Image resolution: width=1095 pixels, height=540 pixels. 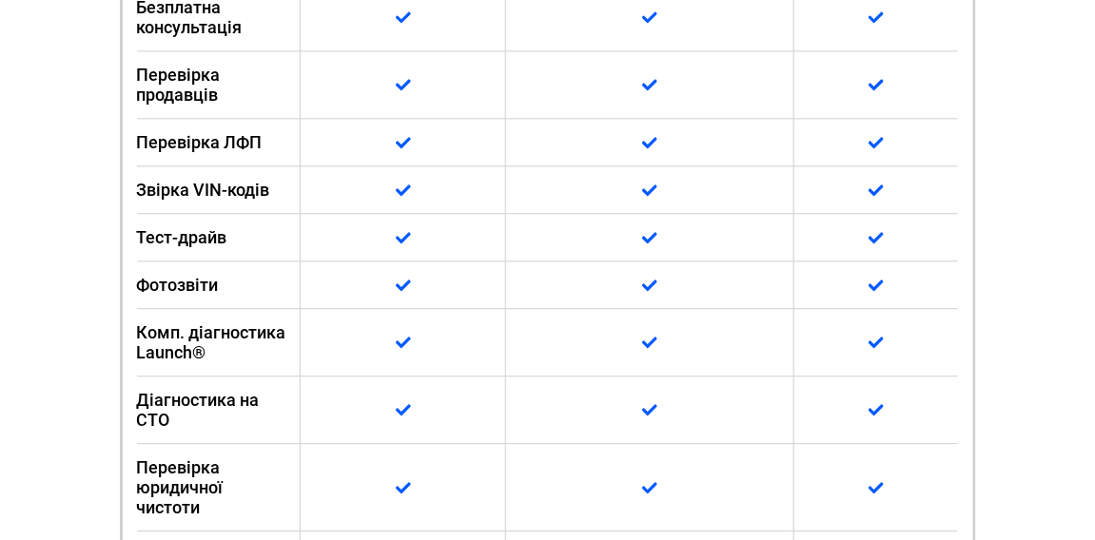 I want to click on span: Фотозвіти, so click(x=178, y=284).